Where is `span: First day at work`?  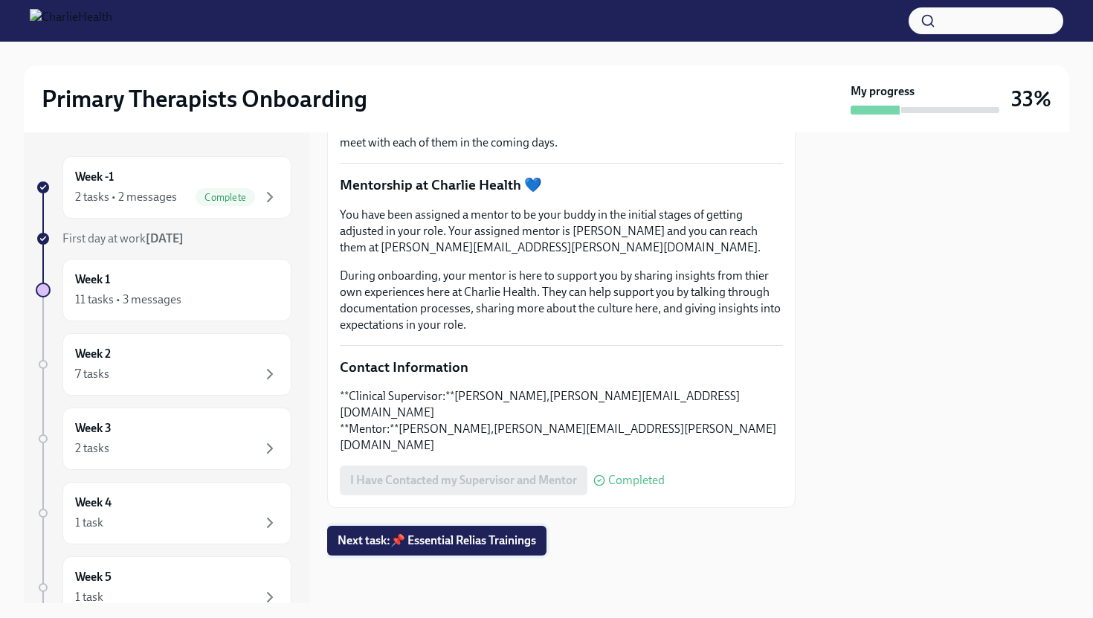
span: First day at work is located at coordinates (123, 238).